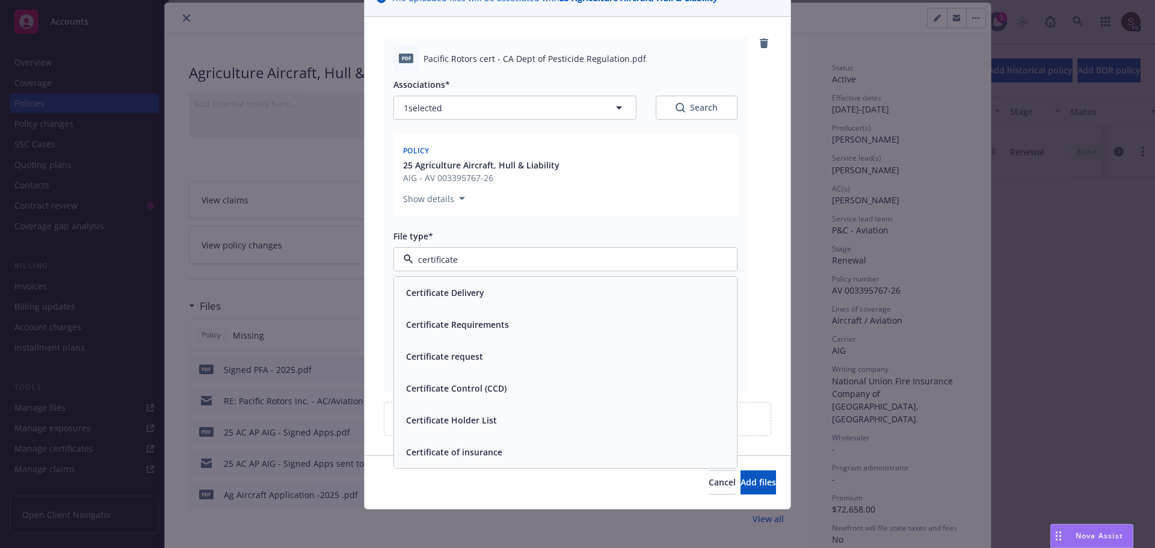  Describe the element at coordinates (1058, 536) in the screenshot. I see `div: Drag to move` at that location.